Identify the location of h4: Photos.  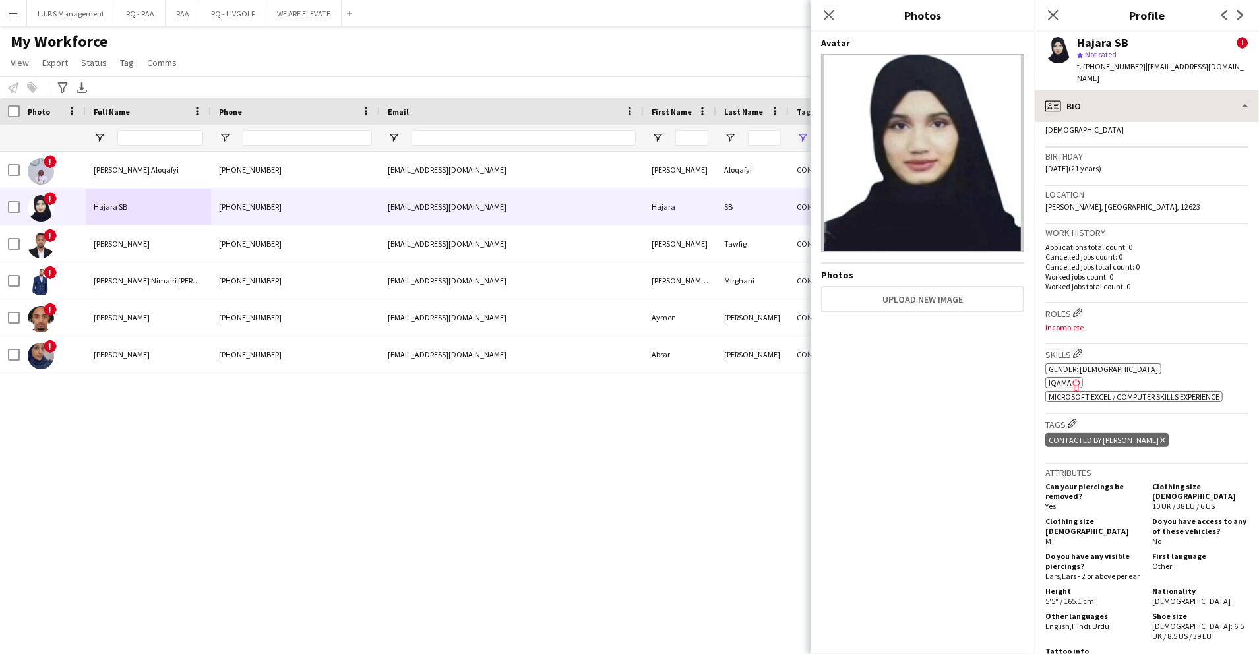
(923, 275).